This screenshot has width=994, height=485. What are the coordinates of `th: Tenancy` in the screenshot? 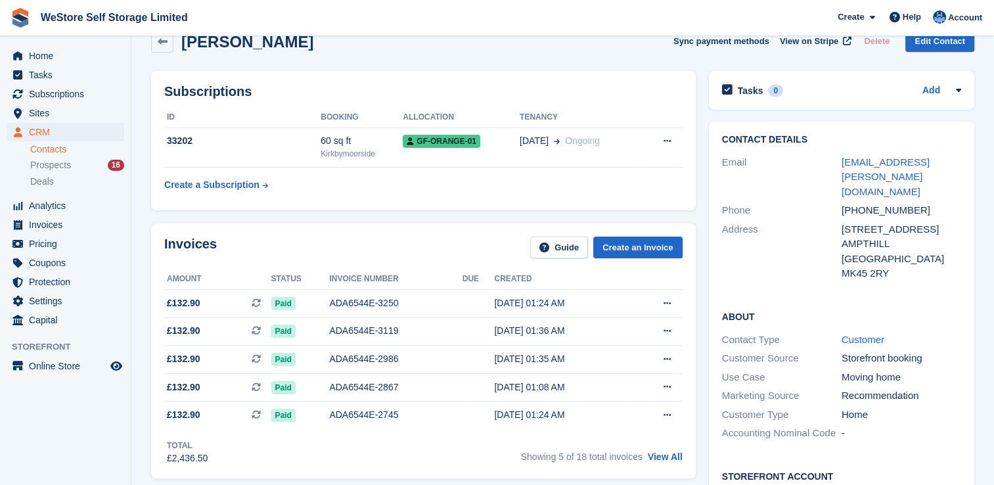 It's located at (580, 118).